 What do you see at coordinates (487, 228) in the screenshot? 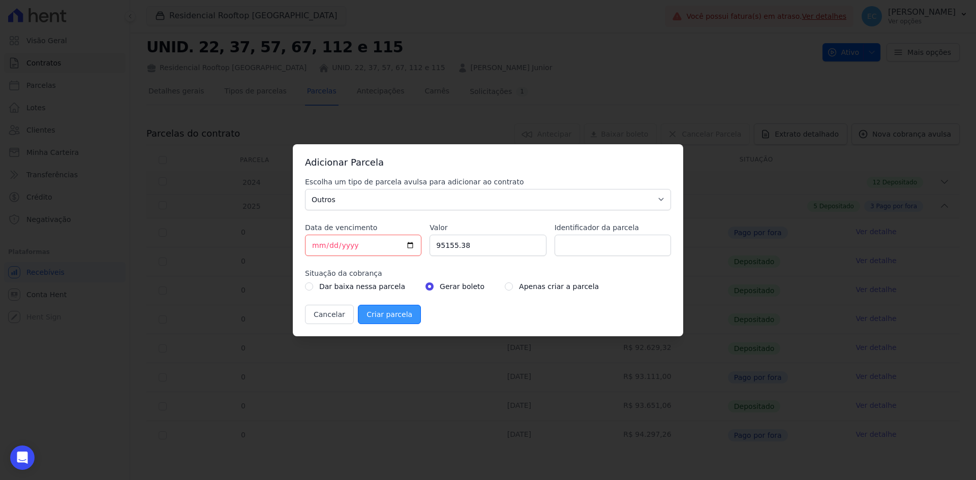
I see `label: Valor` at bounding box center [487, 228].